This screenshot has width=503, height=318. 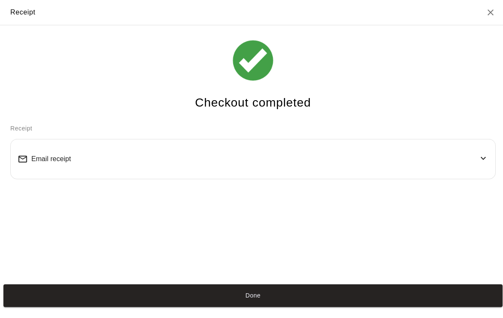 What do you see at coordinates (251, 127) in the screenshot?
I see `p: Receipt` at bounding box center [251, 127].